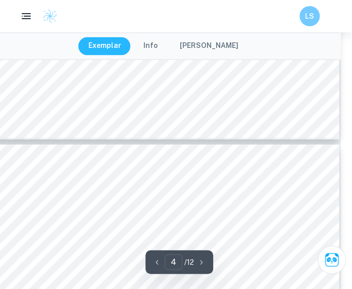 The height and width of the screenshot is (289, 352). I want to click on img: Clastify logo, so click(50, 16).